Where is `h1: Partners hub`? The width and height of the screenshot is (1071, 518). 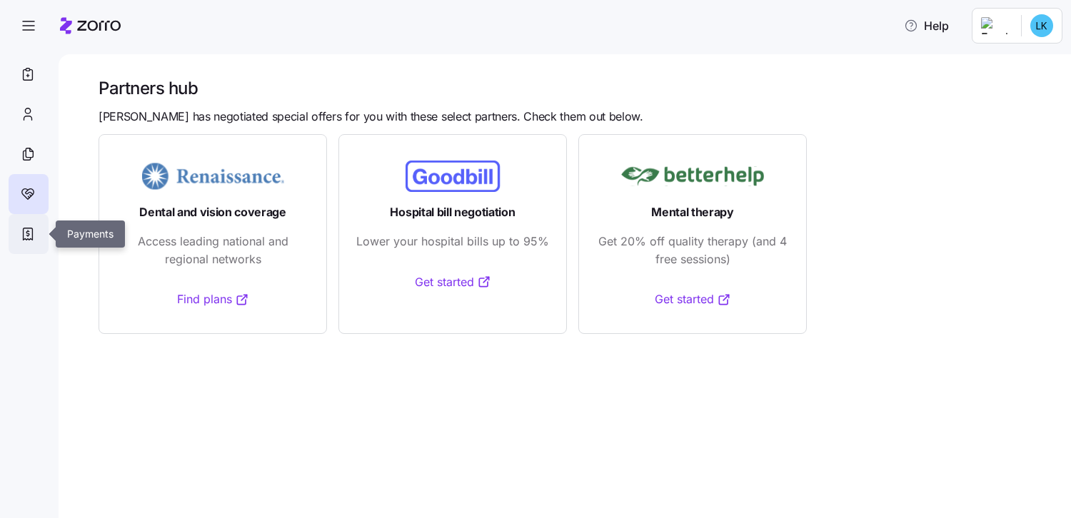
h1: Partners hub is located at coordinates (575, 88).